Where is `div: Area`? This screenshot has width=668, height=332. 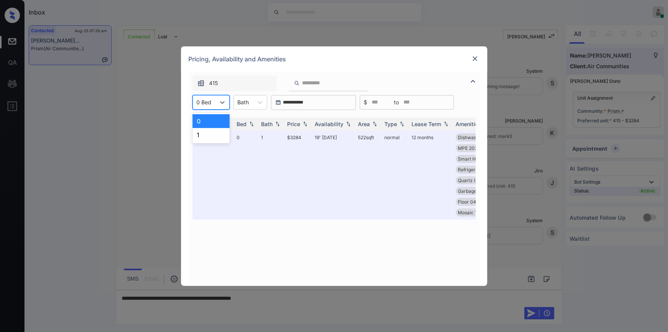 div: Area is located at coordinates (364, 124).